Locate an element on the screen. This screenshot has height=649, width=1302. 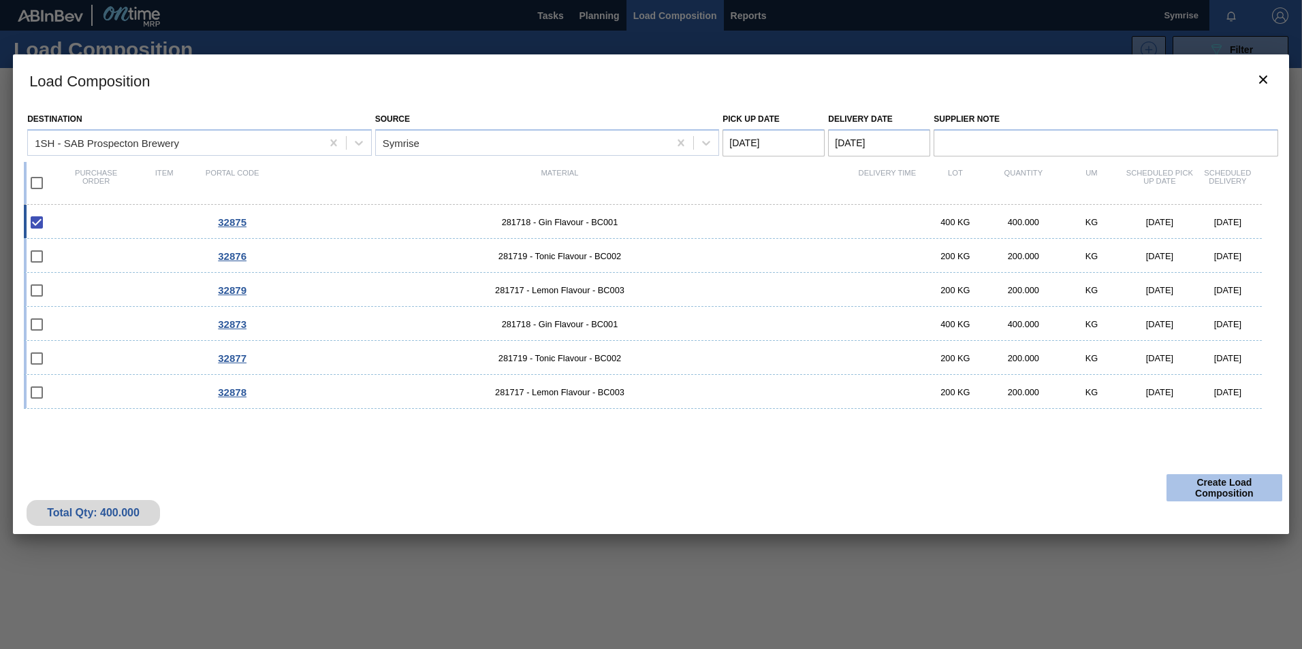
div: Purchase order is located at coordinates (96, 183).